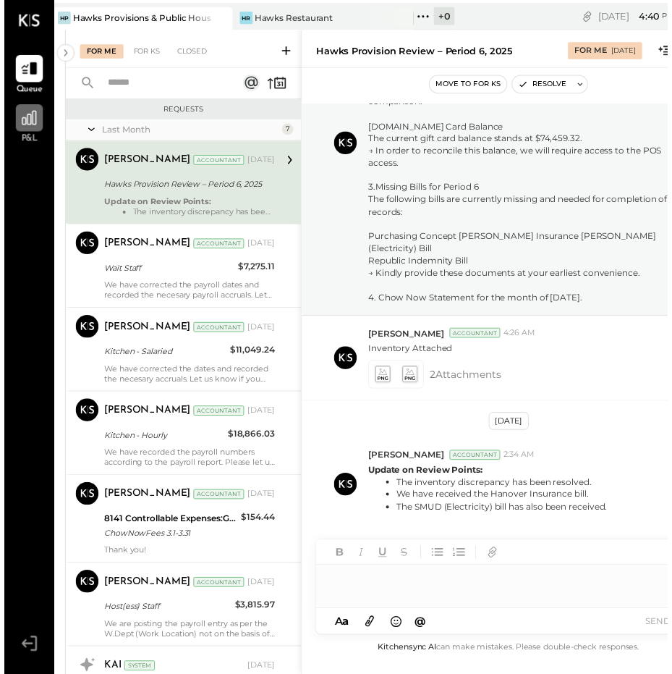  Describe the element at coordinates (187, 463) in the screenshot. I see `div: We have recorded the payroll numbers according to the payroll report. Please let us know if you r...` at that location.